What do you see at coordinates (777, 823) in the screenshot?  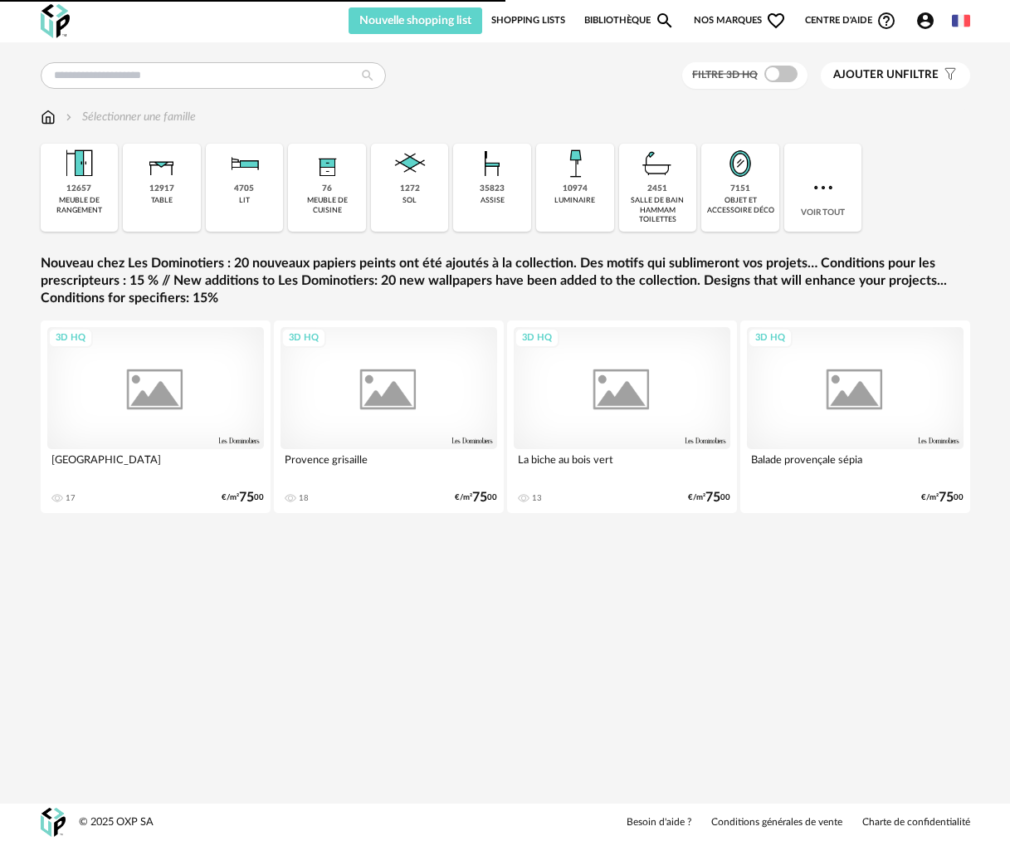 I see `a: Conditions générales de vente` at bounding box center [777, 823].